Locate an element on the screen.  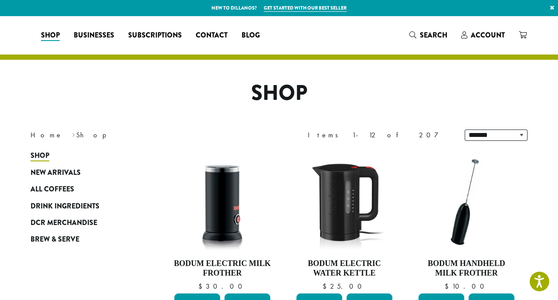
h4: Bodum Electric Water Kettle is located at coordinates (344, 268).